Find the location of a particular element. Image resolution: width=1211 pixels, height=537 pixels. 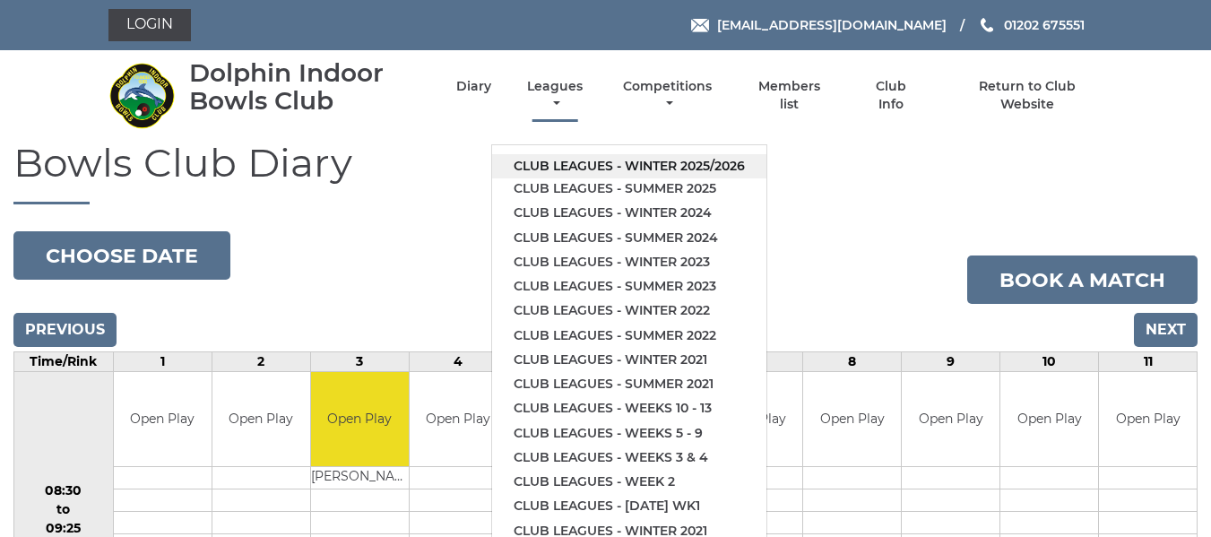

td: 1 is located at coordinates (162, 362).